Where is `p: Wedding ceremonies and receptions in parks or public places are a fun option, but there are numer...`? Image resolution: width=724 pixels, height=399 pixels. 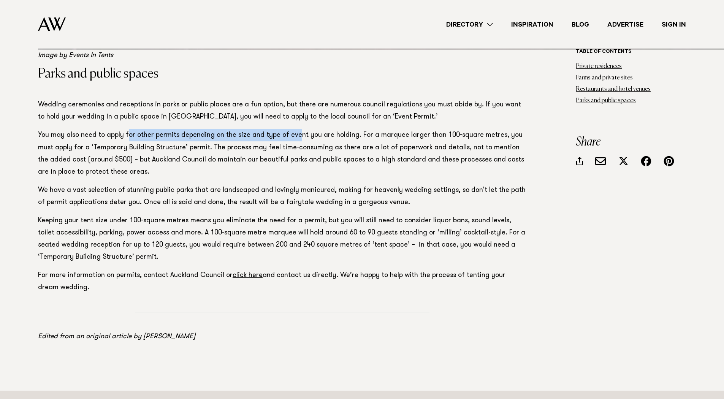
p: Wedding ceremonies and receptions in parks or public places are a fun option, but there are numer... is located at coordinates (282, 111).